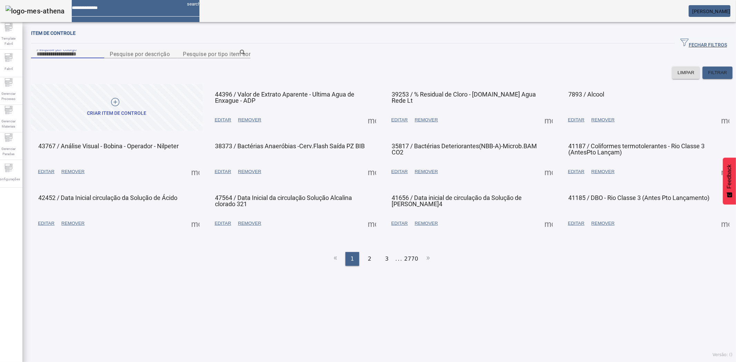 This screenshot has width=736, height=362. Describe the element at coordinates (686, 73) in the screenshot. I see `button: LIMPAR` at that location.